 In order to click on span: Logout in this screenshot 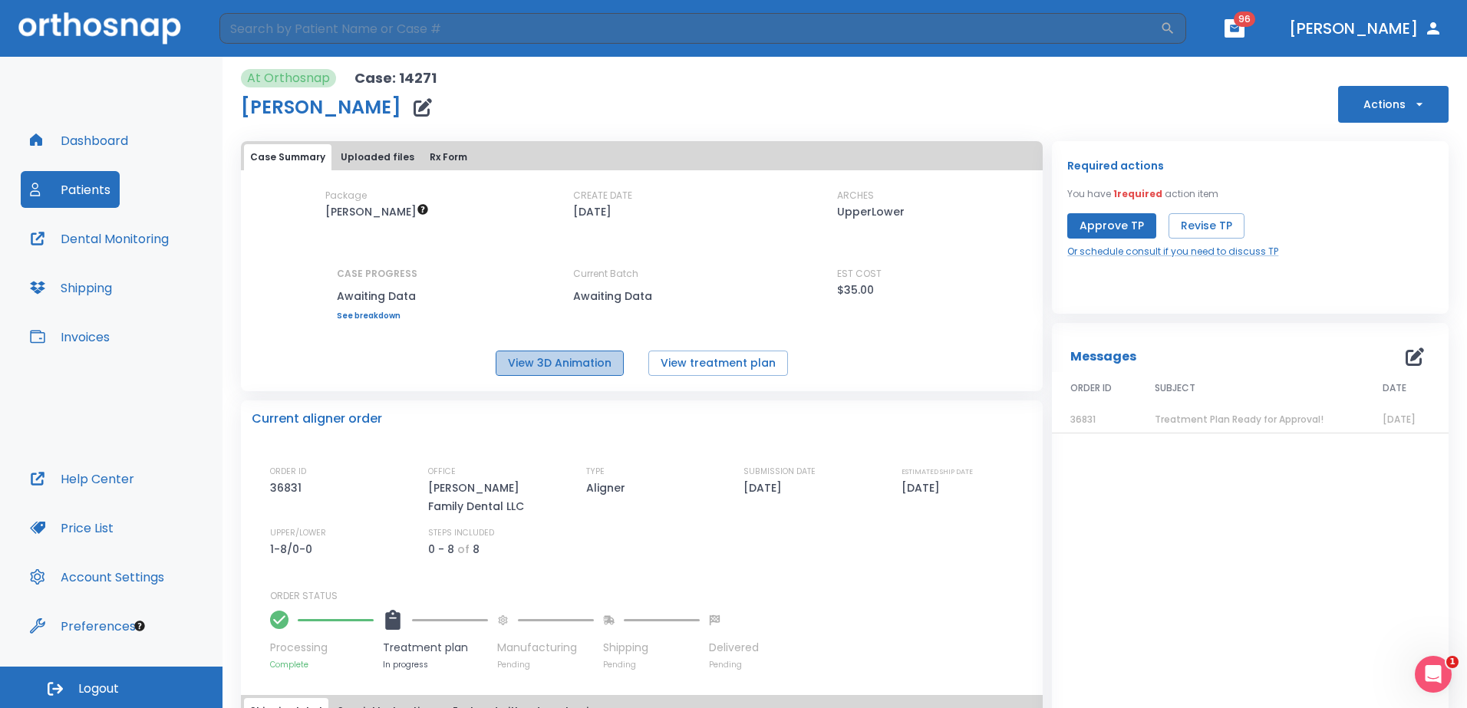, I will do `click(98, 689)`.